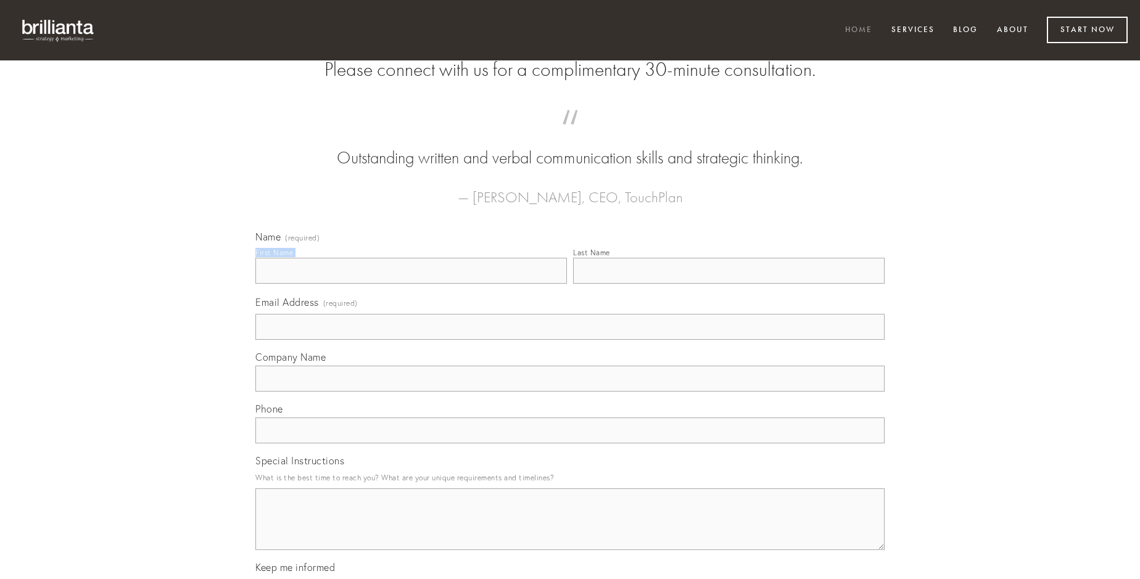 Image resolution: width=1140 pixels, height=579 pixels. I want to click on span: Keep me informed, so click(295, 568).